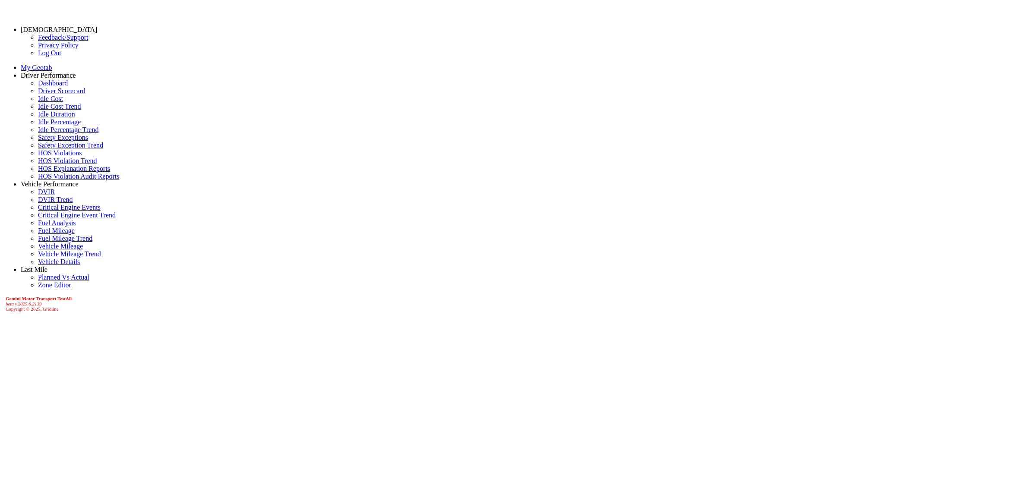 The height and width of the screenshot is (491, 1036). Describe the element at coordinates (59, 262) in the screenshot. I see `a: Vehicle Details` at that location.